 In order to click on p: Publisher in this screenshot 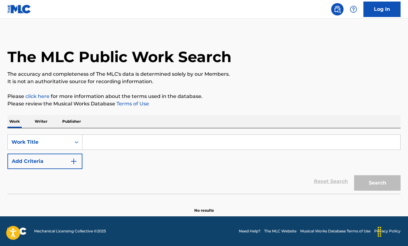, I will do `click(72, 122)`.